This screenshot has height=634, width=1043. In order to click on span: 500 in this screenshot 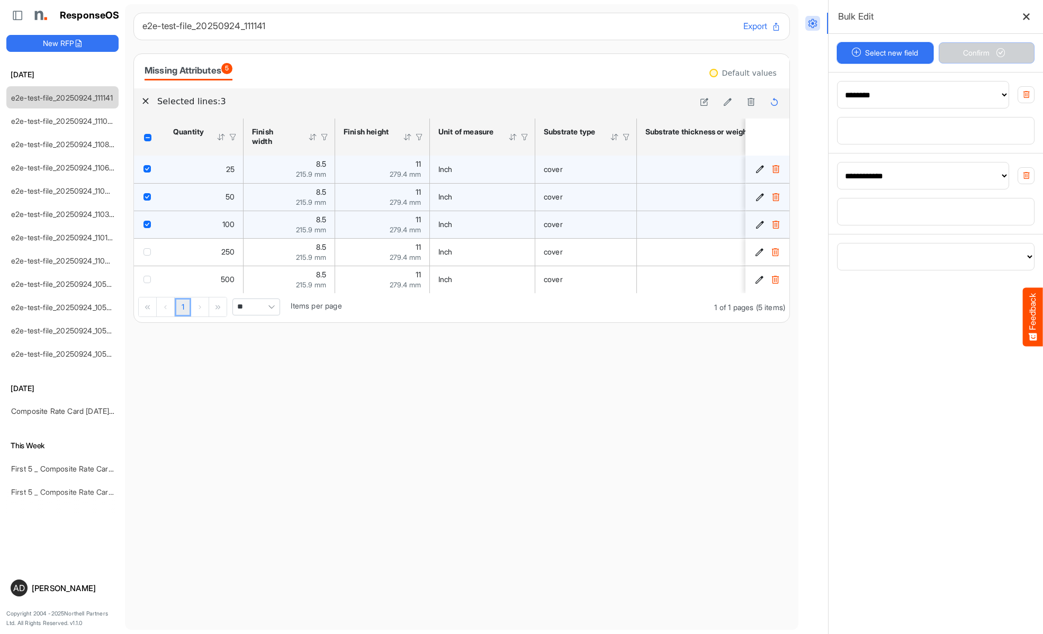, I will do `click(228, 279)`.